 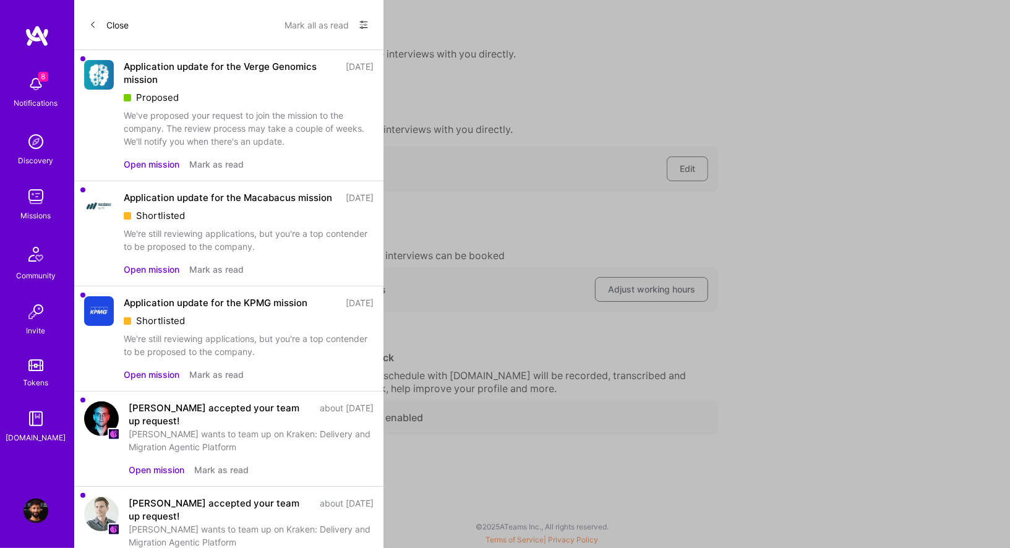 What do you see at coordinates (215, 302) in the screenshot?
I see `div: Application update for the KPMG mission` at bounding box center [215, 302].